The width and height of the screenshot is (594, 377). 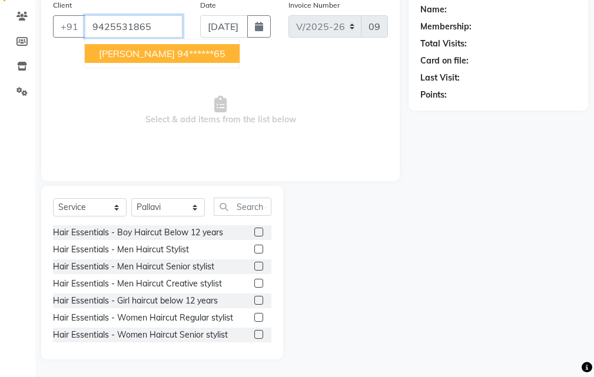 I want to click on div: Hair Essentials - Women Haircut Regular stylist, so click(x=143, y=318).